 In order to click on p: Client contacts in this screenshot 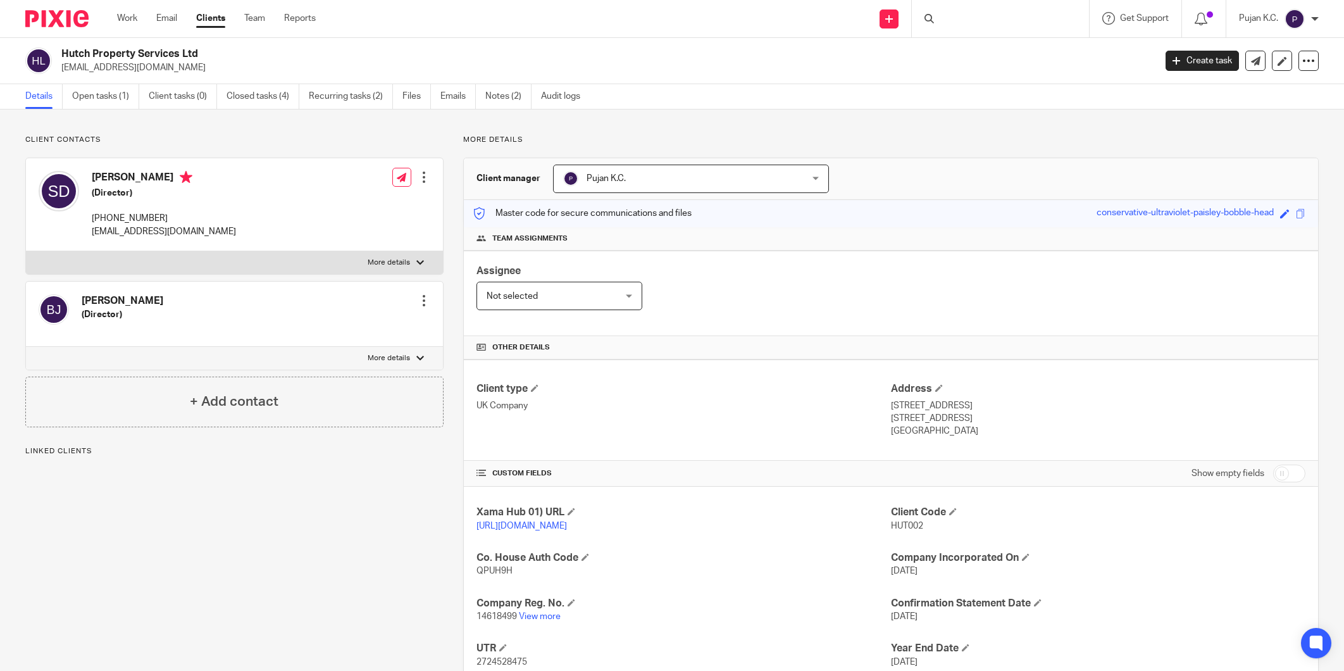, I will do `click(234, 140)`.